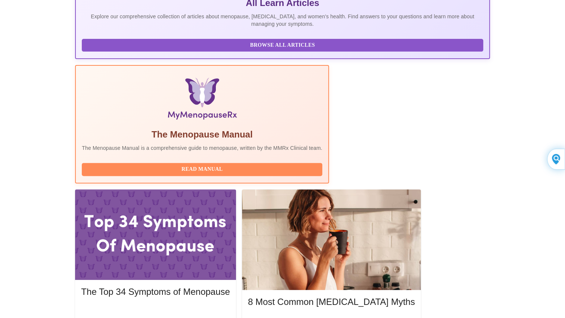  Describe the element at coordinates (202, 169) in the screenshot. I see `span: Read Manual` at that location.